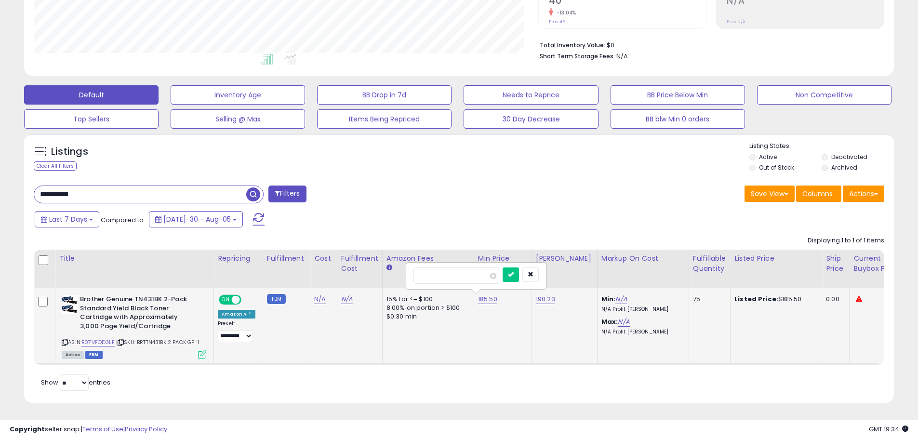 The width and height of the screenshot is (918, 439). I want to click on span: OFF, so click(248, 300).